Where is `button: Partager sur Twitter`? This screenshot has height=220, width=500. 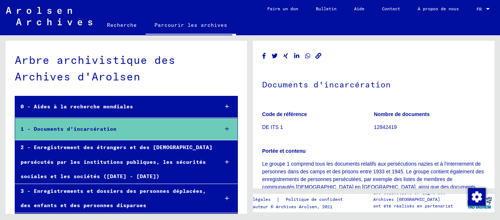
button: Partager sur Twitter is located at coordinates (275, 56).